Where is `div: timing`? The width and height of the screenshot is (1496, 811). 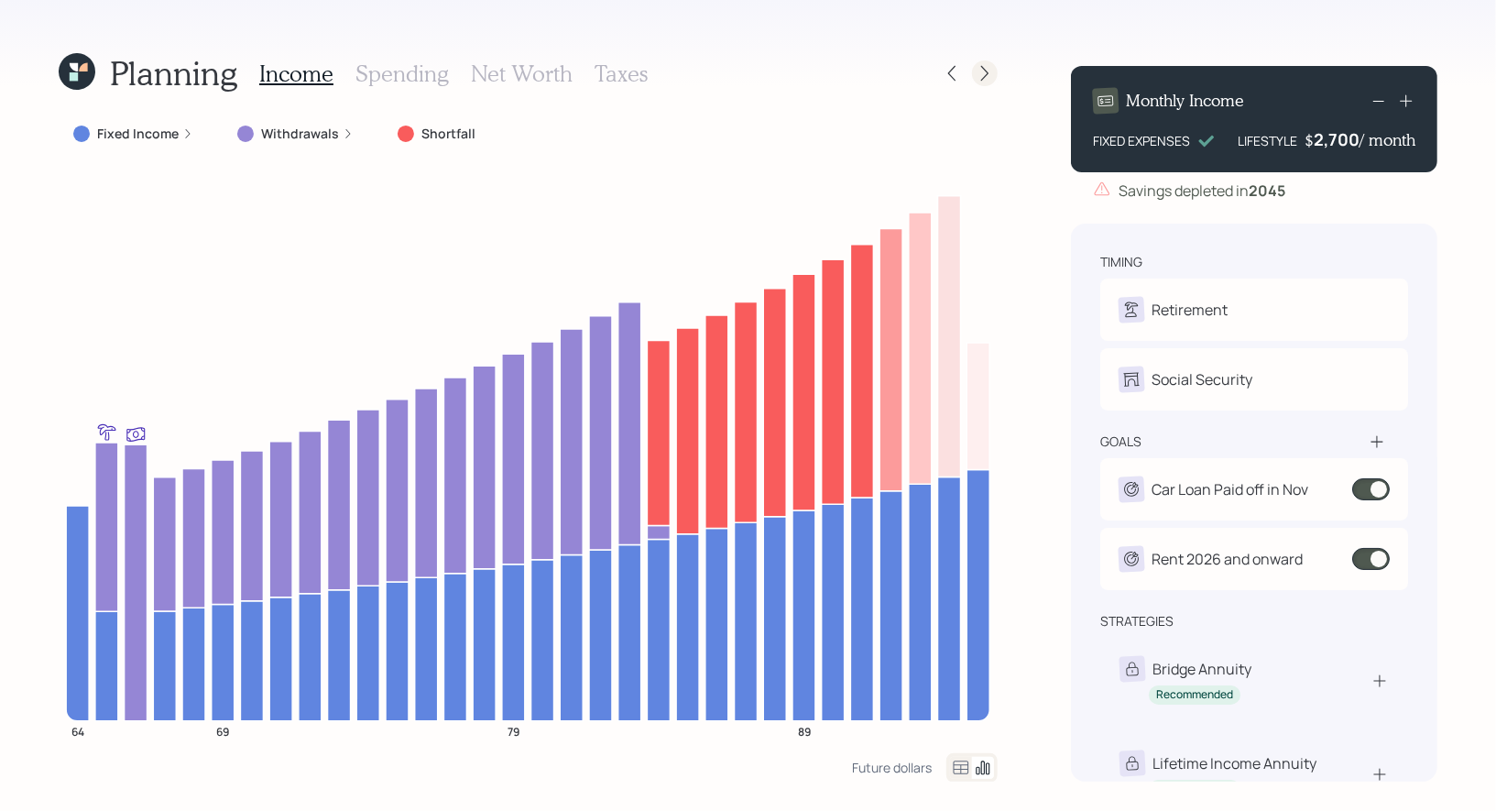
div: timing is located at coordinates (1121, 262).